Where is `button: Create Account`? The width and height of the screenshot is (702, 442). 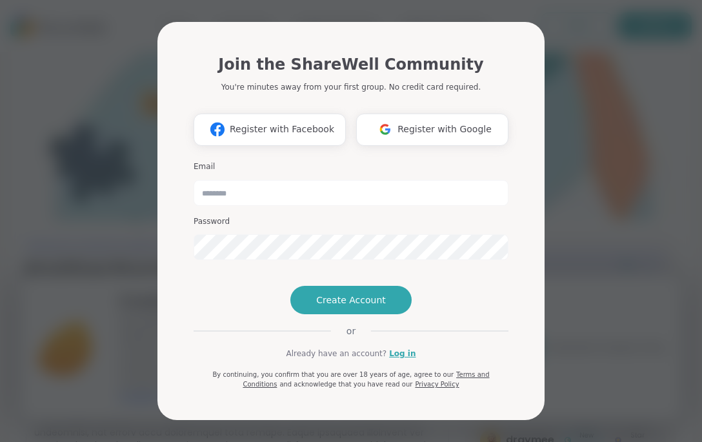 button: Create Account is located at coordinates (351, 300).